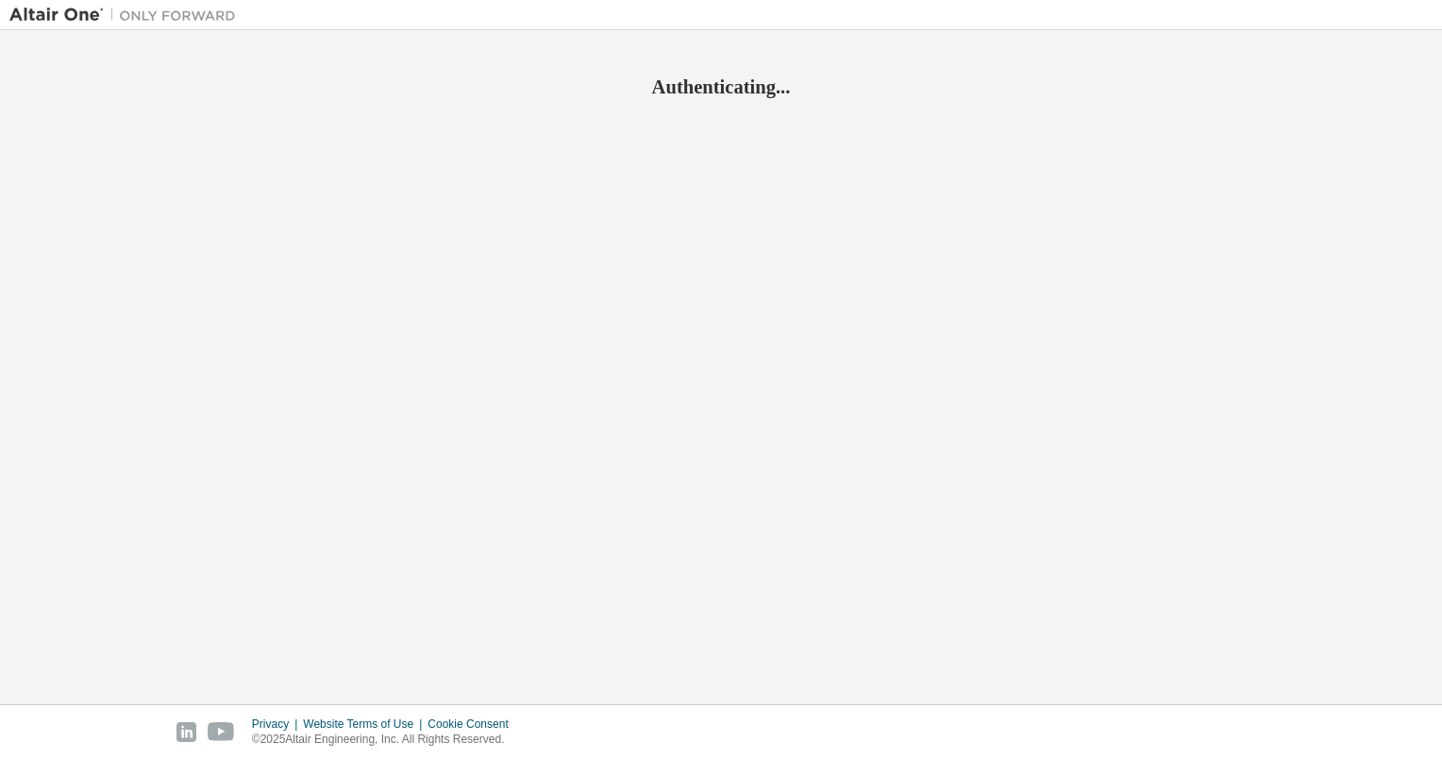 This screenshot has height=759, width=1442. Describe the element at coordinates (473, 724) in the screenshot. I see `div: Cookie Consent` at that location.